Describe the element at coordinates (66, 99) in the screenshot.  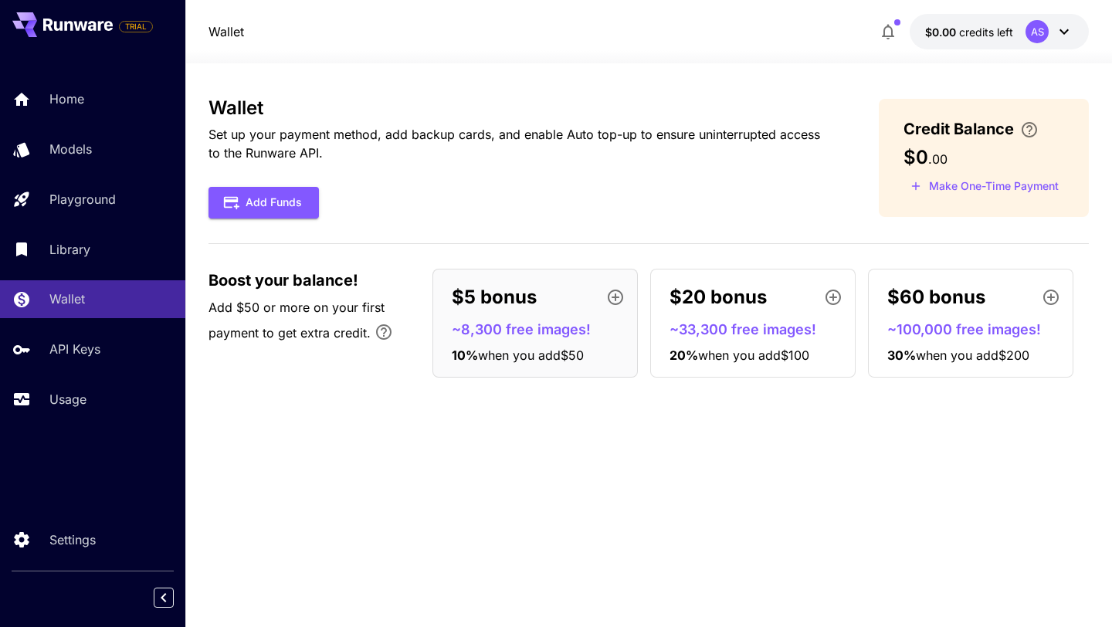
I see `p: Home` at that location.